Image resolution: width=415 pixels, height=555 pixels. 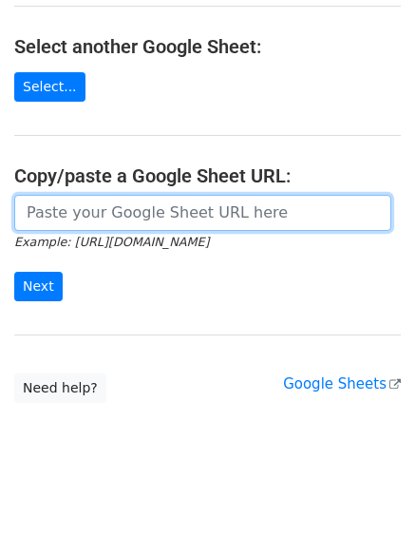 I want to click on input: Paste your Google Sheet URL here, so click(x=202, y=213).